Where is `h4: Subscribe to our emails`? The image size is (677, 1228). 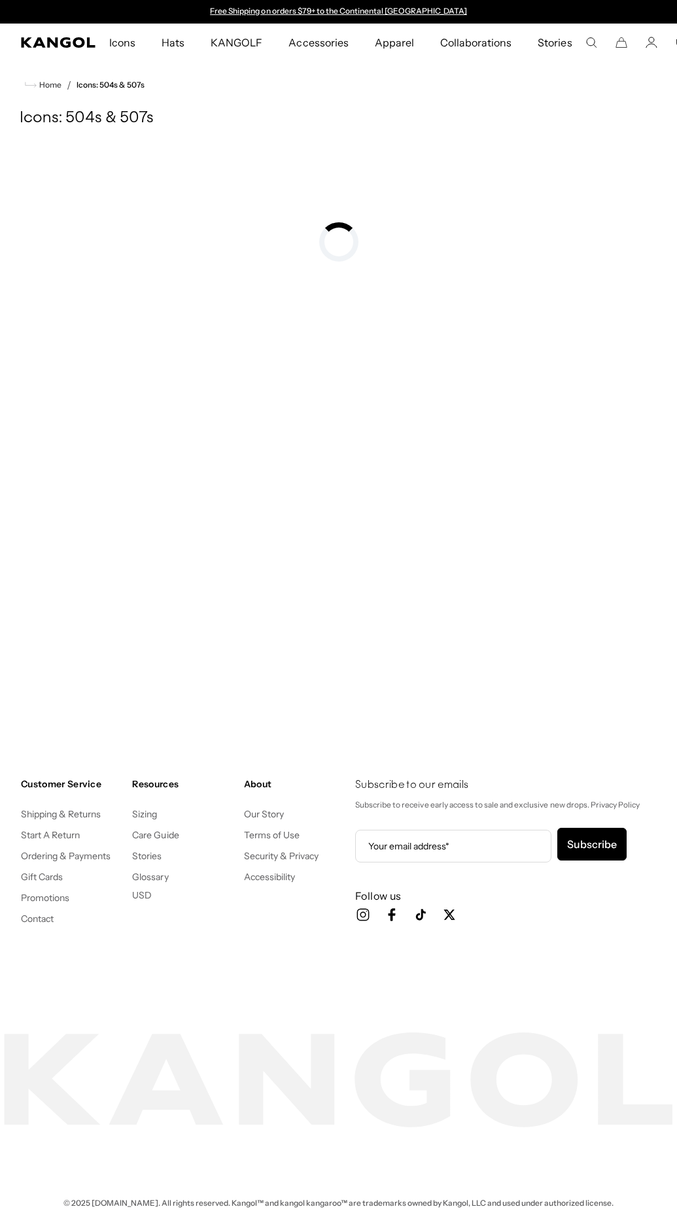 h4: Subscribe to our emails is located at coordinates (505, 785).